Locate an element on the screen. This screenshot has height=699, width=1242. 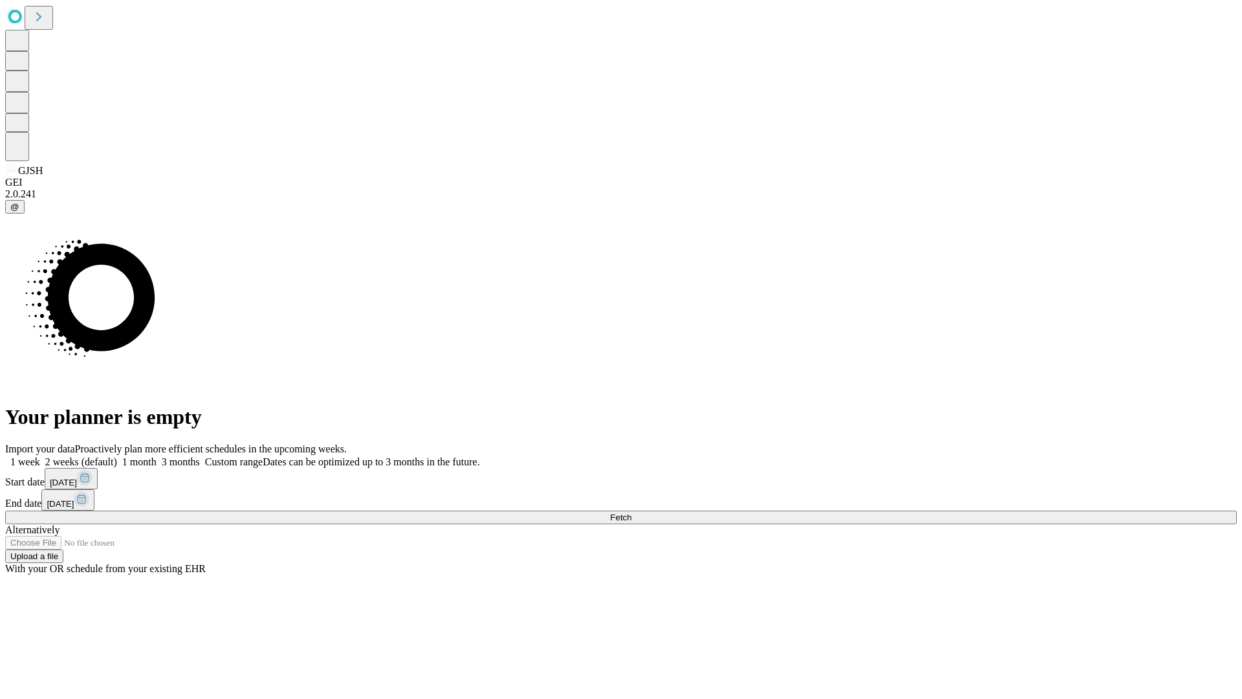
span: Fetch is located at coordinates (621, 517).